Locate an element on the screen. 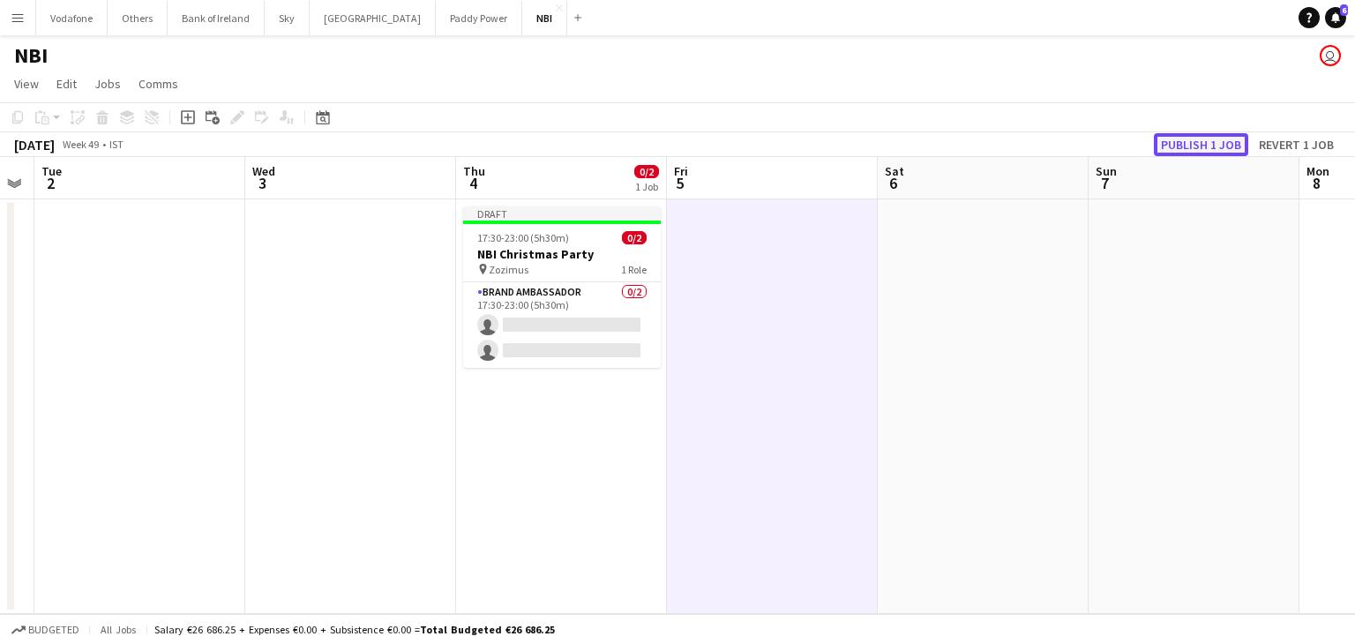 The width and height of the screenshot is (1355, 644). span: 4 is located at coordinates (473, 183).